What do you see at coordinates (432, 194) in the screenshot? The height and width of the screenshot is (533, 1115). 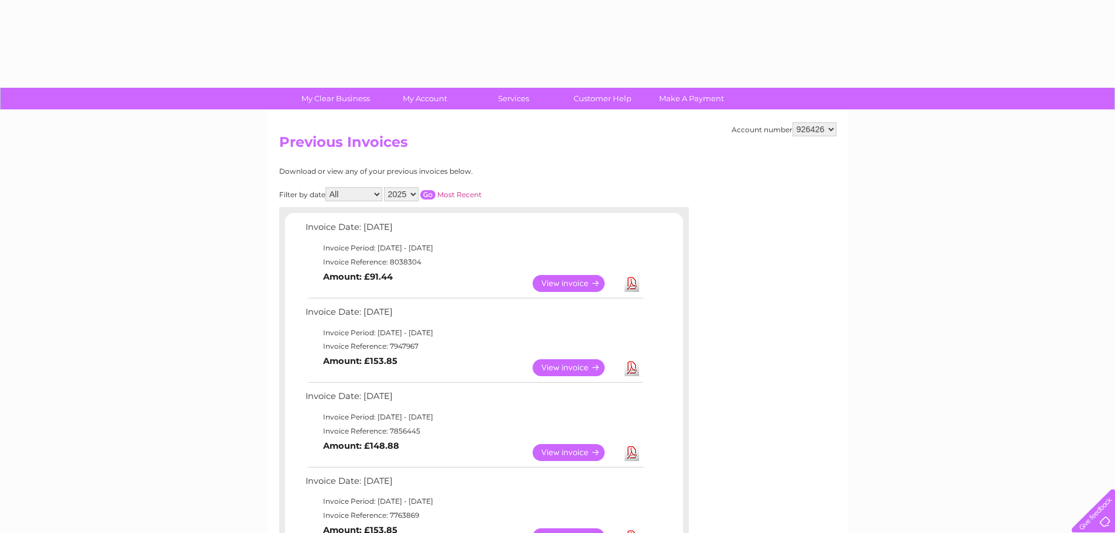 I see `div: Filter by date` at bounding box center [432, 194].